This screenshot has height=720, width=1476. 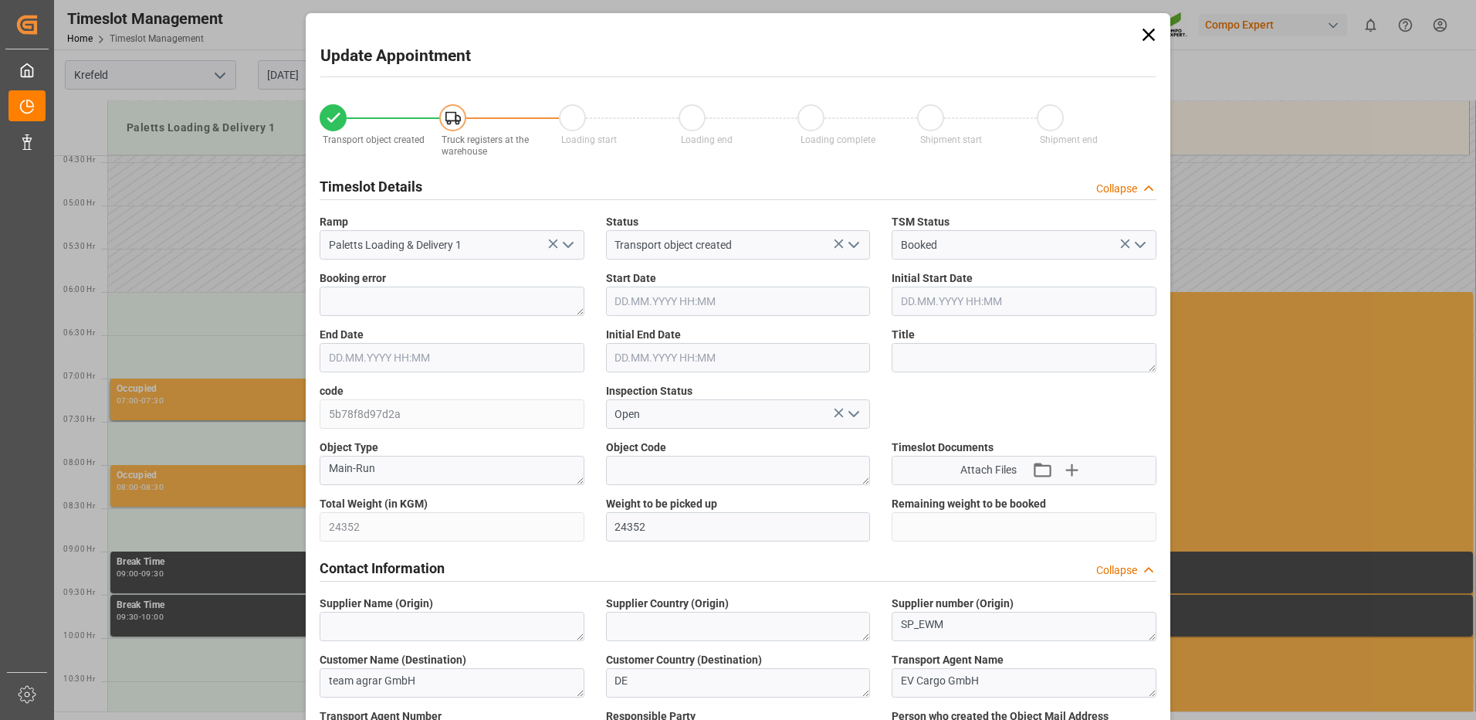 What do you see at coordinates (382, 568) in the screenshot?
I see `h2: Contact Information` at bounding box center [382, 568].